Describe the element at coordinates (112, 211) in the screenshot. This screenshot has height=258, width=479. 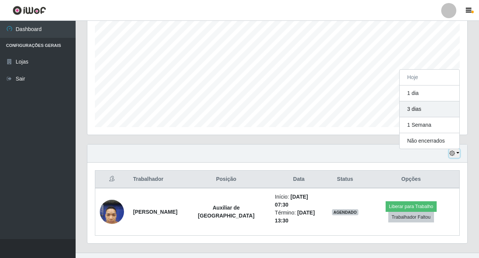
I see `img: 1731259957441.jpeg` at that location.